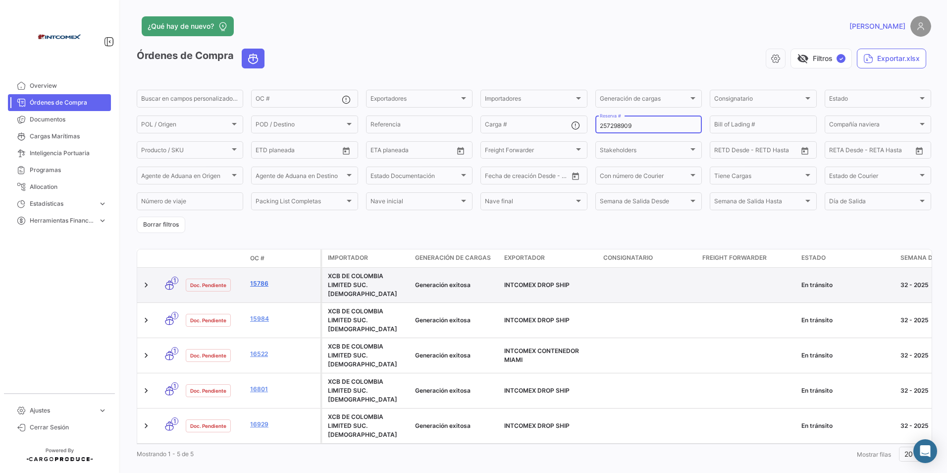 This screenshot has width=947, height=473. What do you see at coordinates (367, 258) in the screenshot?
I see `datatable-header-cell: Importador` at bounding box center [367, 258].